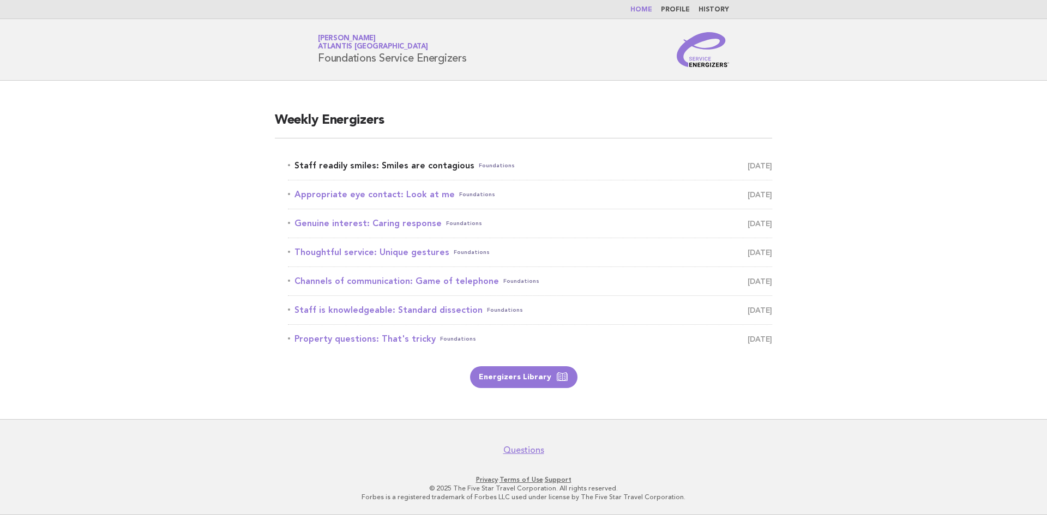  Describe the element at coordinates (558, 480) in the screenshot. I see `a: Support` at that location.